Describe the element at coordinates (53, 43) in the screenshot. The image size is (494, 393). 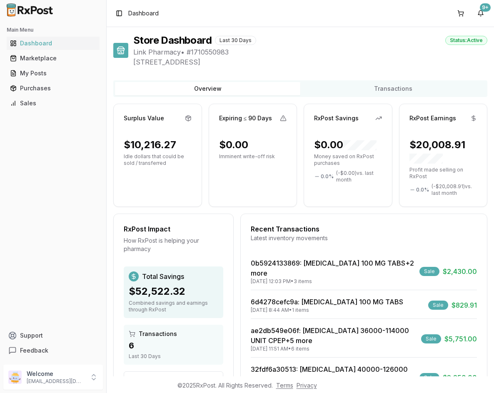
I see `button: Dashboard` at that location.